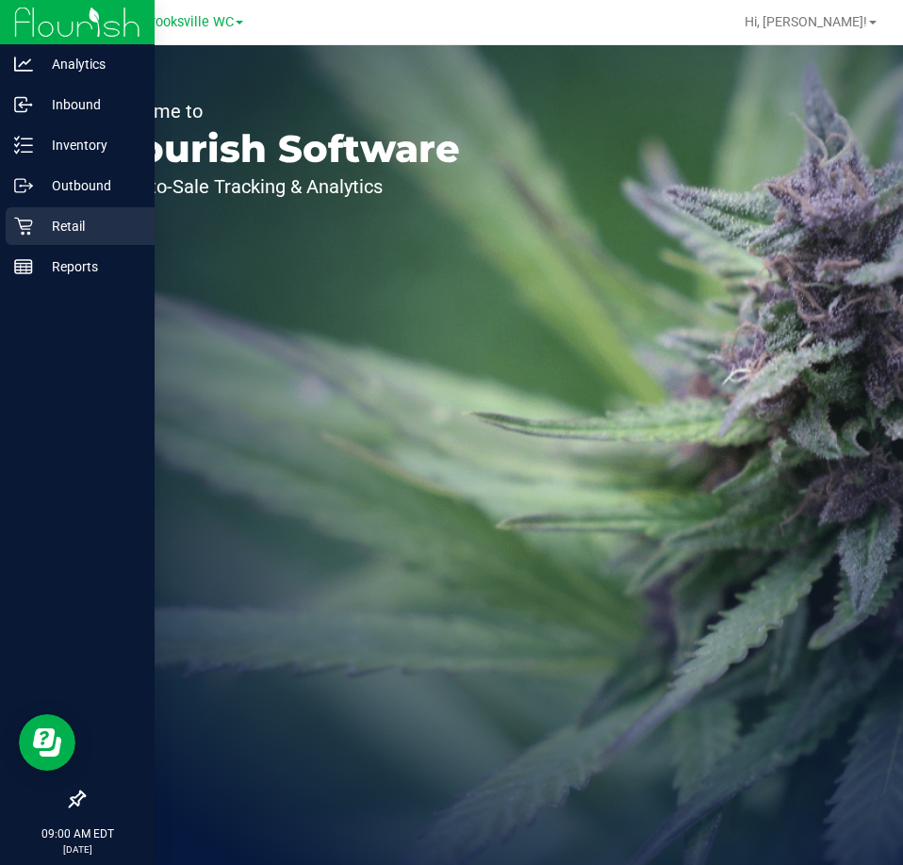 The height and width of the screenshot is (865, 903). I want to click on inline-svg: Inbound, so click(24, 105).